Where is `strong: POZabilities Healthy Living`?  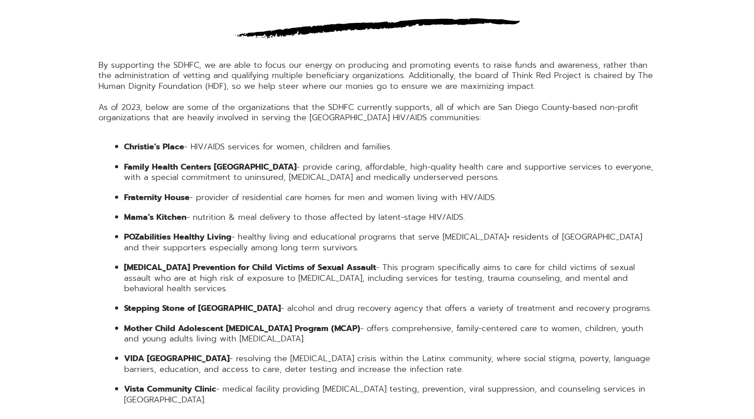 strong: POZabilities Healthy Living is located at coordinates (177, 237).